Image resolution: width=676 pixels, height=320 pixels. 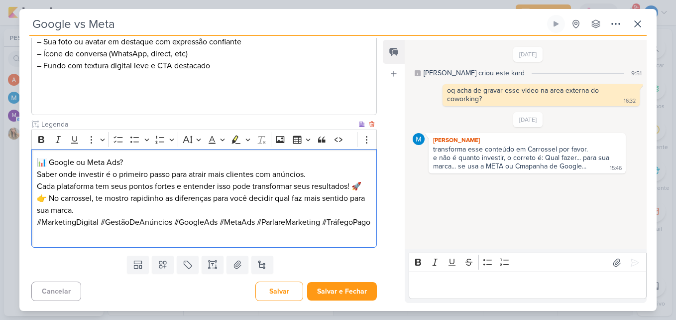 What do you see at coordinates (204, 204) in the screenshot?
I see `p: 👉 No carrossel, te mostro rapidinho as diferenças para você decidir qual faz mais sentido para su...` at bounding box center [204, 204].